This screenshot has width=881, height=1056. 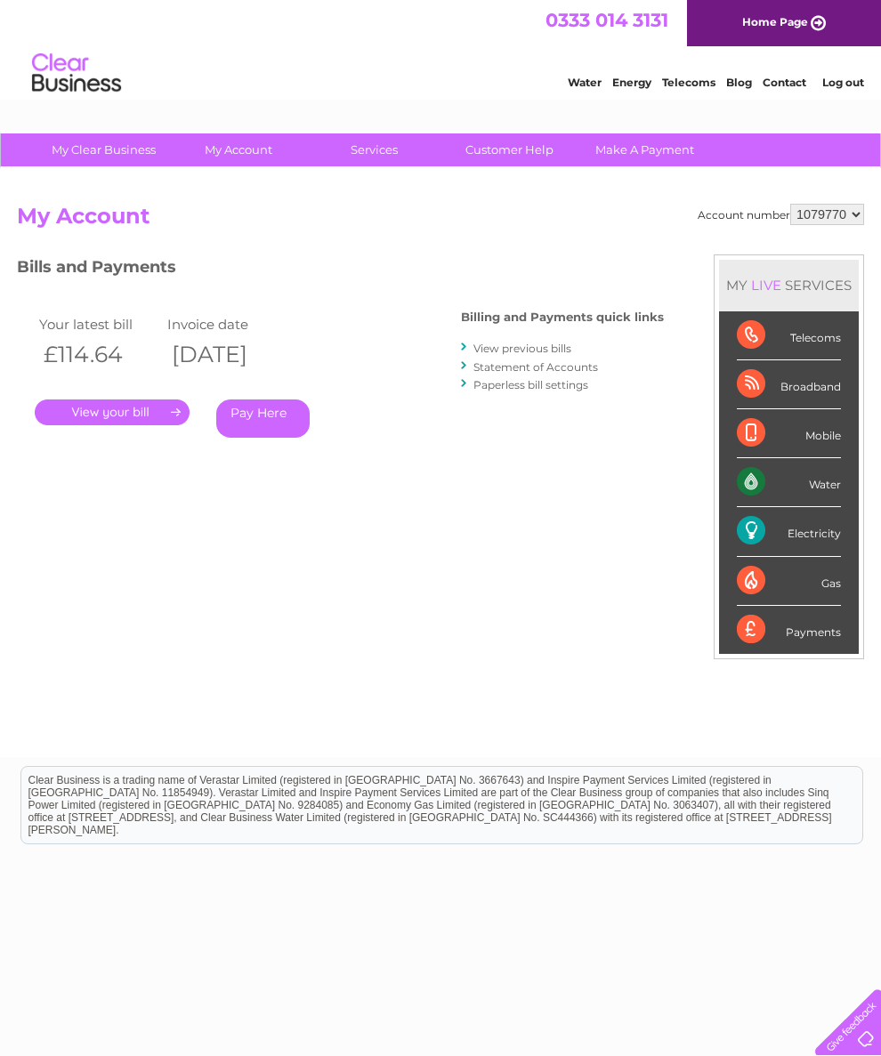 I want to click on th: £114.64, so click(x=99, y=354).